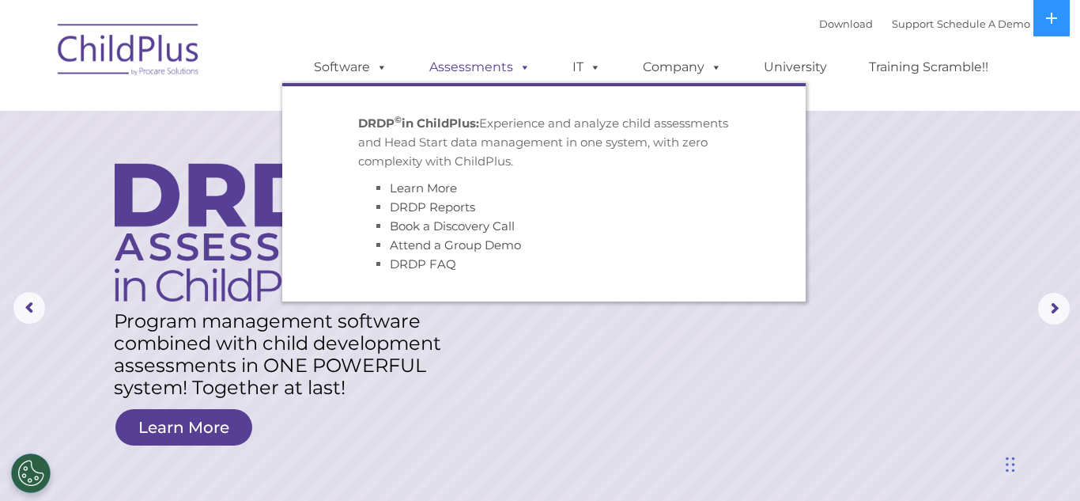 The image size is (1080, 501). What do you see at coordinates (423, 263) in the screenshot?
I see `a: DRDP FAQ` at bounding box center [423, 263].